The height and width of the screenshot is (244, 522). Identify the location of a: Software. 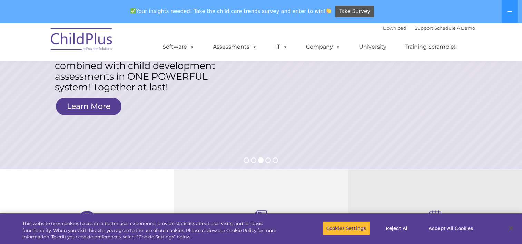
(178, 47).